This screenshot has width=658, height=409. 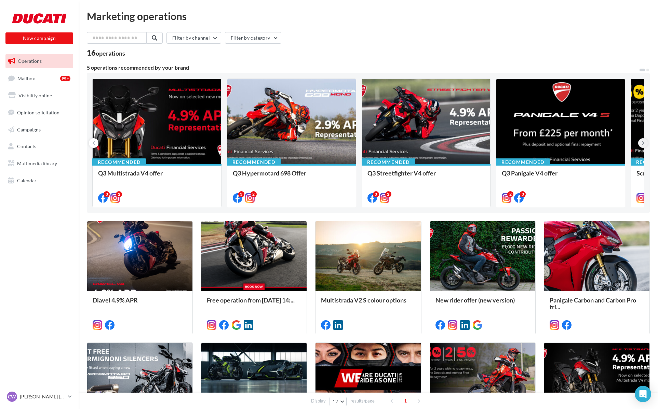 I want to click on span: Panigale Carbon and Carbon Pro tri..., so click(x=592, y=304).